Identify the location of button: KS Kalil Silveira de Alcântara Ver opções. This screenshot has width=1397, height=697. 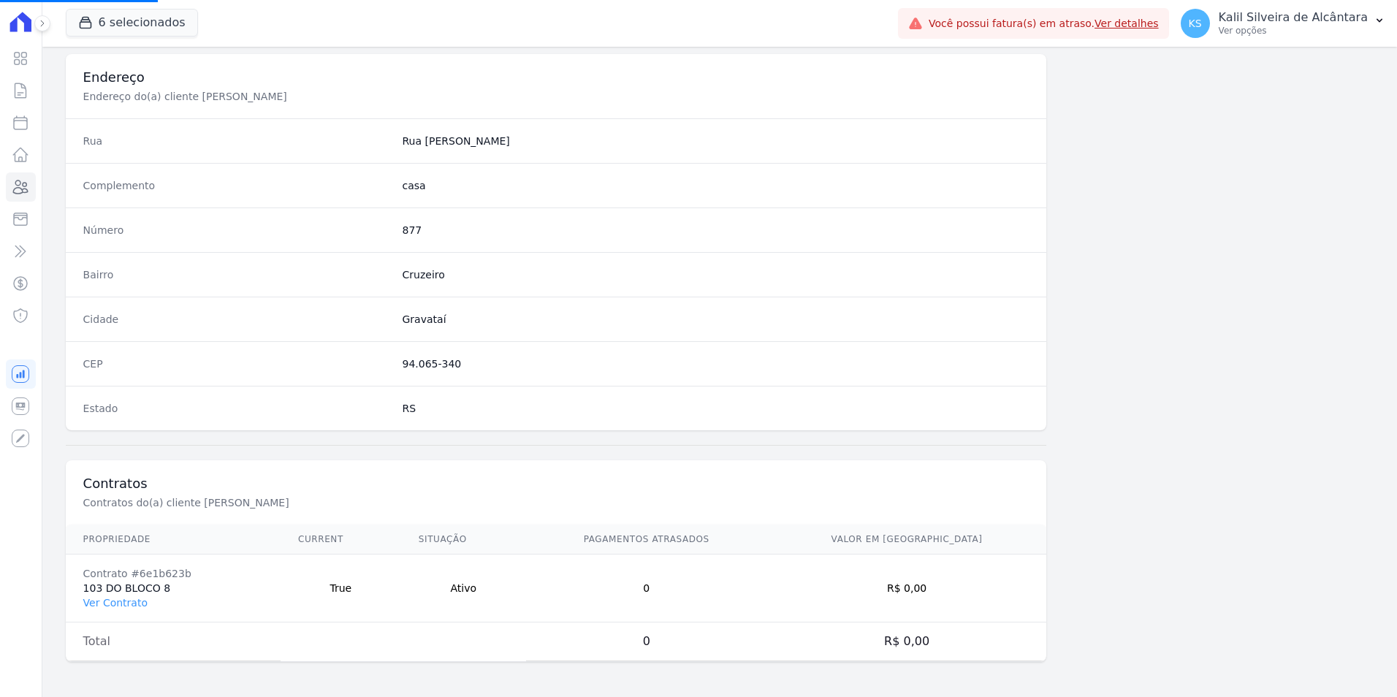
(1283, 23).